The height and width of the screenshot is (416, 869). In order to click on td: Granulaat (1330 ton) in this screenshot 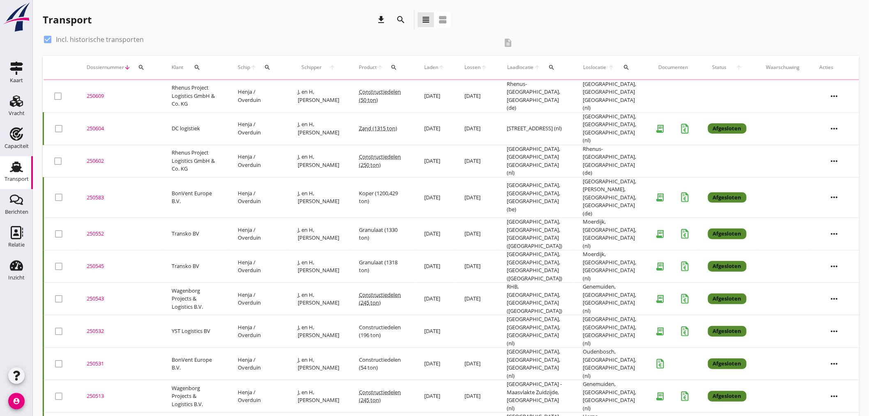, I will do `click(382, 234)`.